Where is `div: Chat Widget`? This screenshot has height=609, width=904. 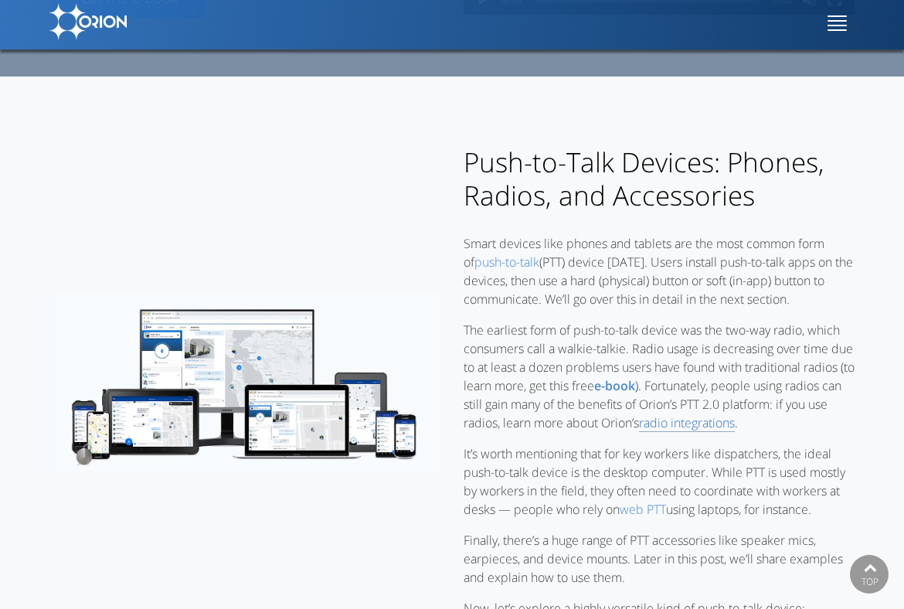 div: Chat Widget is located at coordinates (865, 572).